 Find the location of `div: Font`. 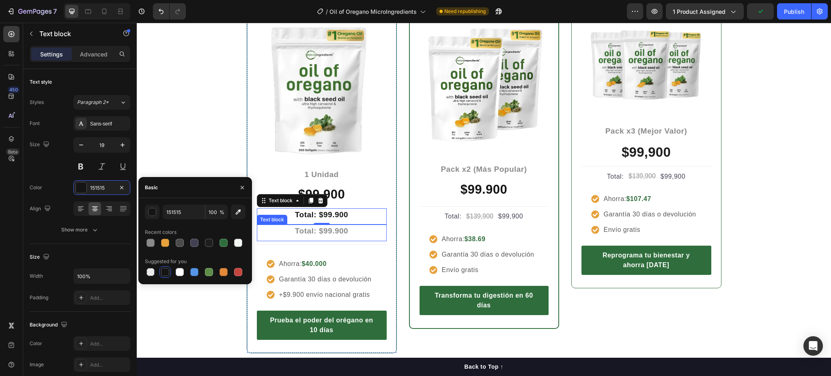

div: Font is located at coordinates (34, 123).